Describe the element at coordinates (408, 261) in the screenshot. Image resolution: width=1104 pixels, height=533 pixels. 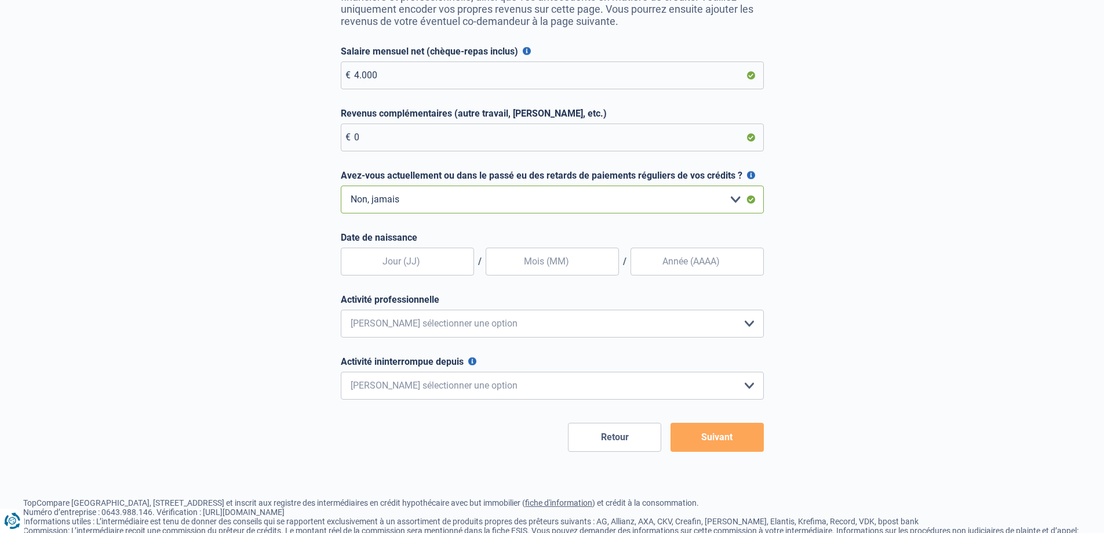
I see `input: Jour (JJ)` at that location.